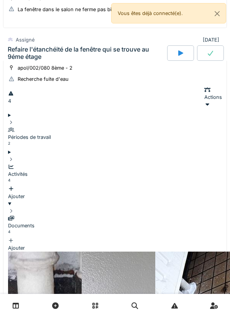 The height and width of the screenshot is (317, 230). Describe the element at coordinates (169, 13) in the screenshot. I see `div: Vous êtes déjà connecté(e).` at that location.